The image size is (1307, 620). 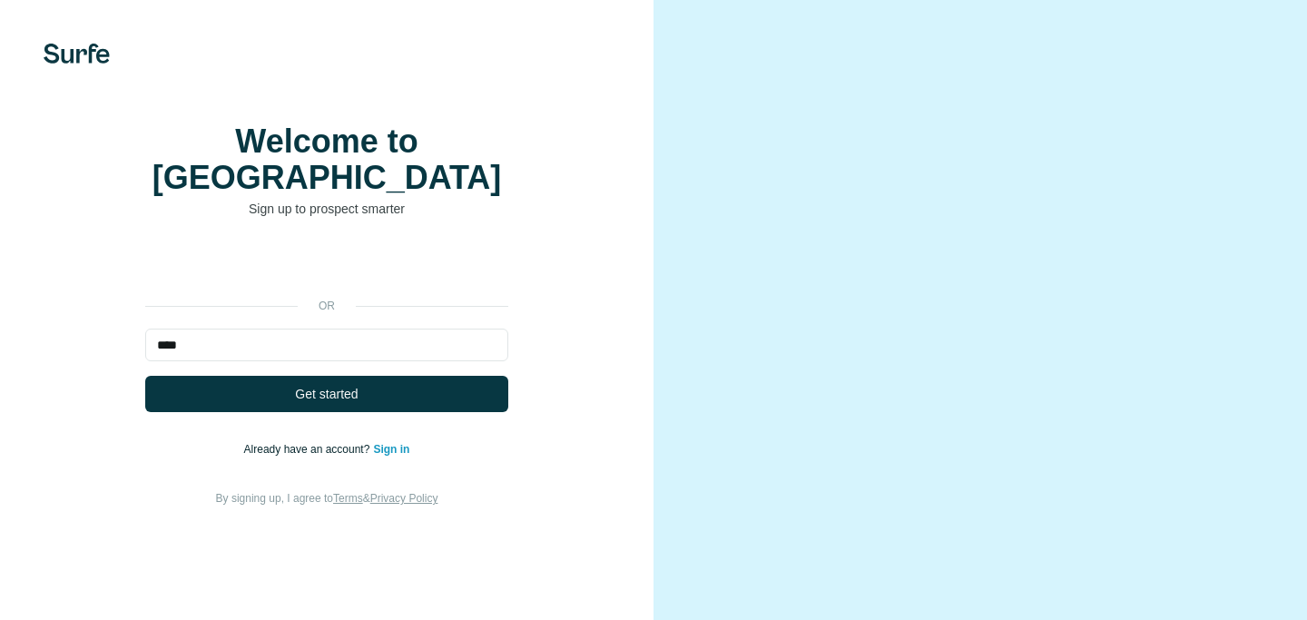 What do you see at coordinates (76, 54) in the screenshot?
I see `img: Surfe's logo` at bounding box center [76, 54].